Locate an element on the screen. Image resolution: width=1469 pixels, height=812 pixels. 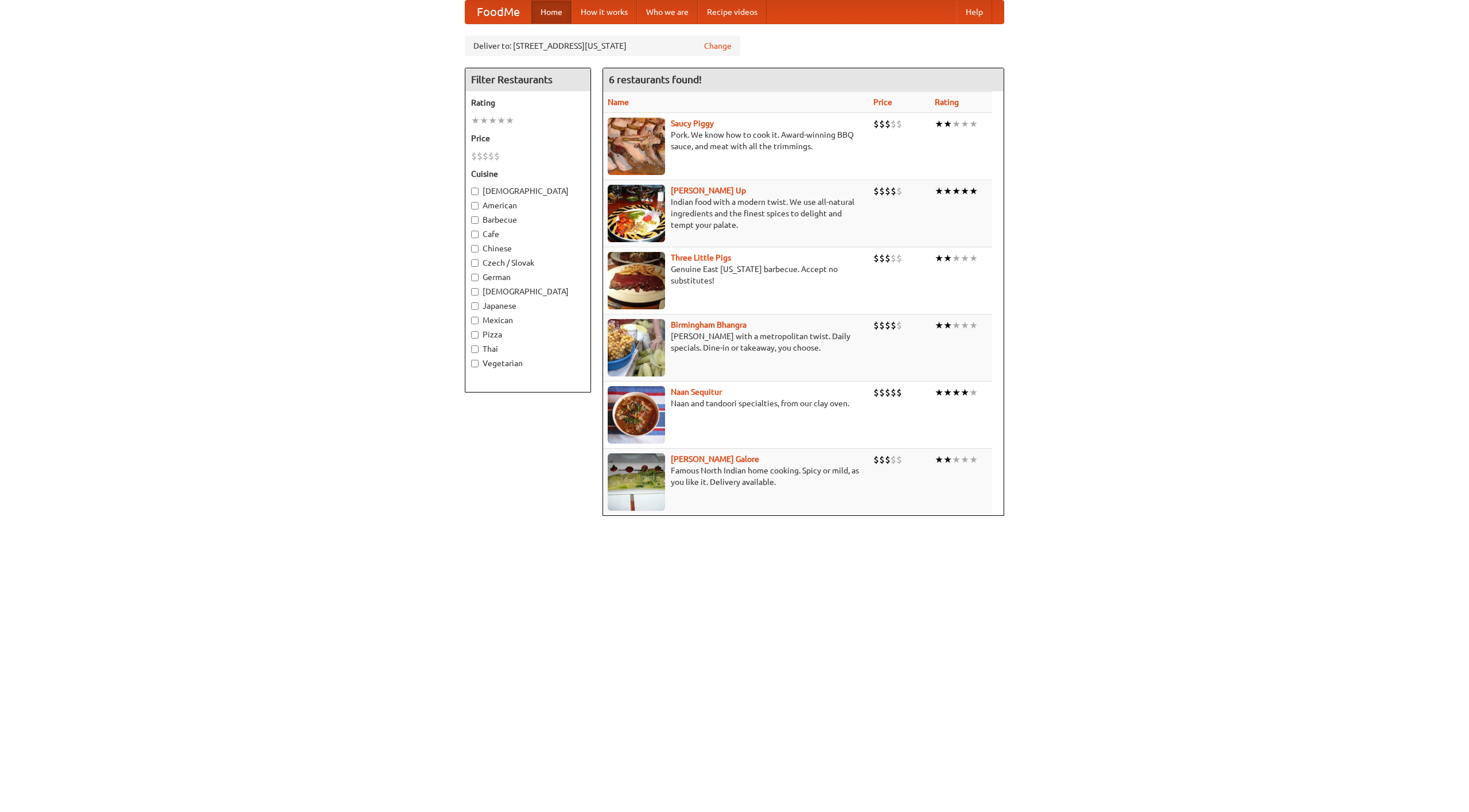
img: curryup.jpg is located at coordinates (637, 213).